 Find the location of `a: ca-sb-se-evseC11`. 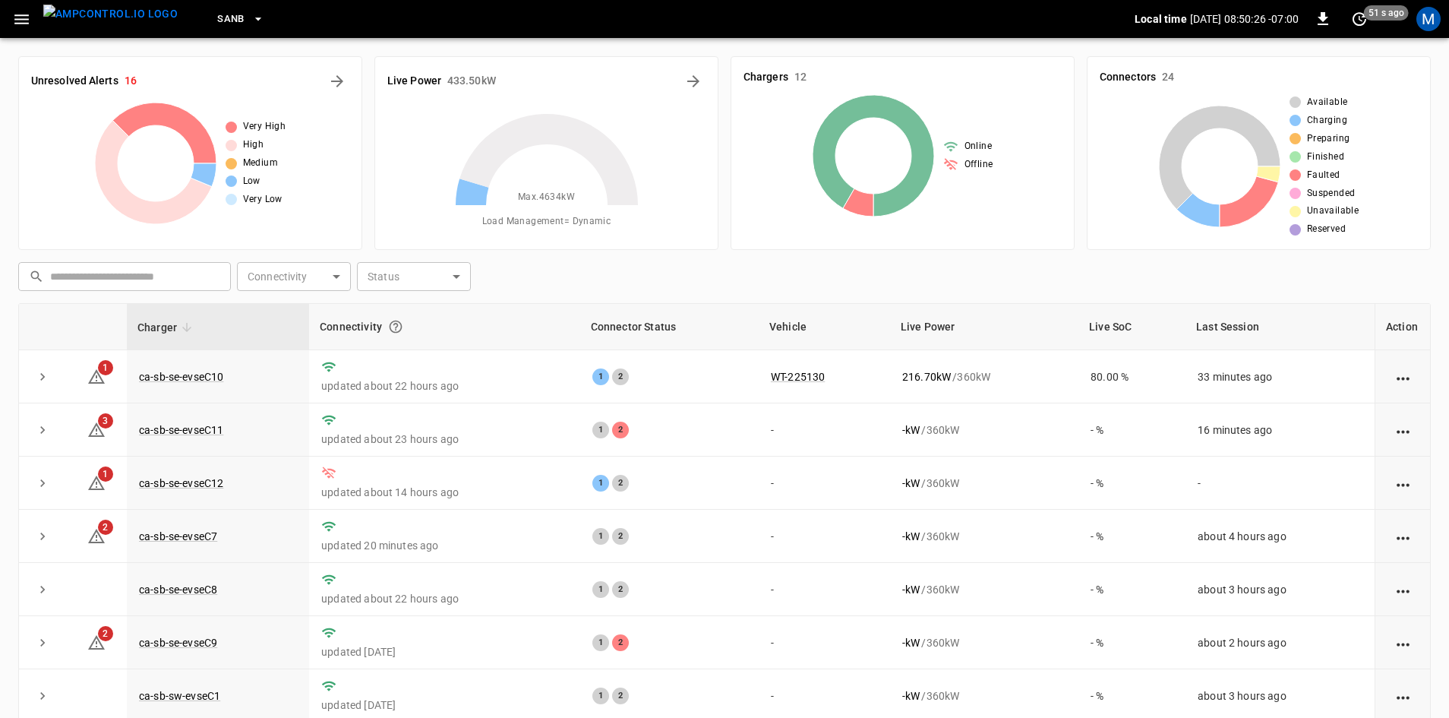

a: ca-sb-se-evseC11 is located at coordinates (181, 430).